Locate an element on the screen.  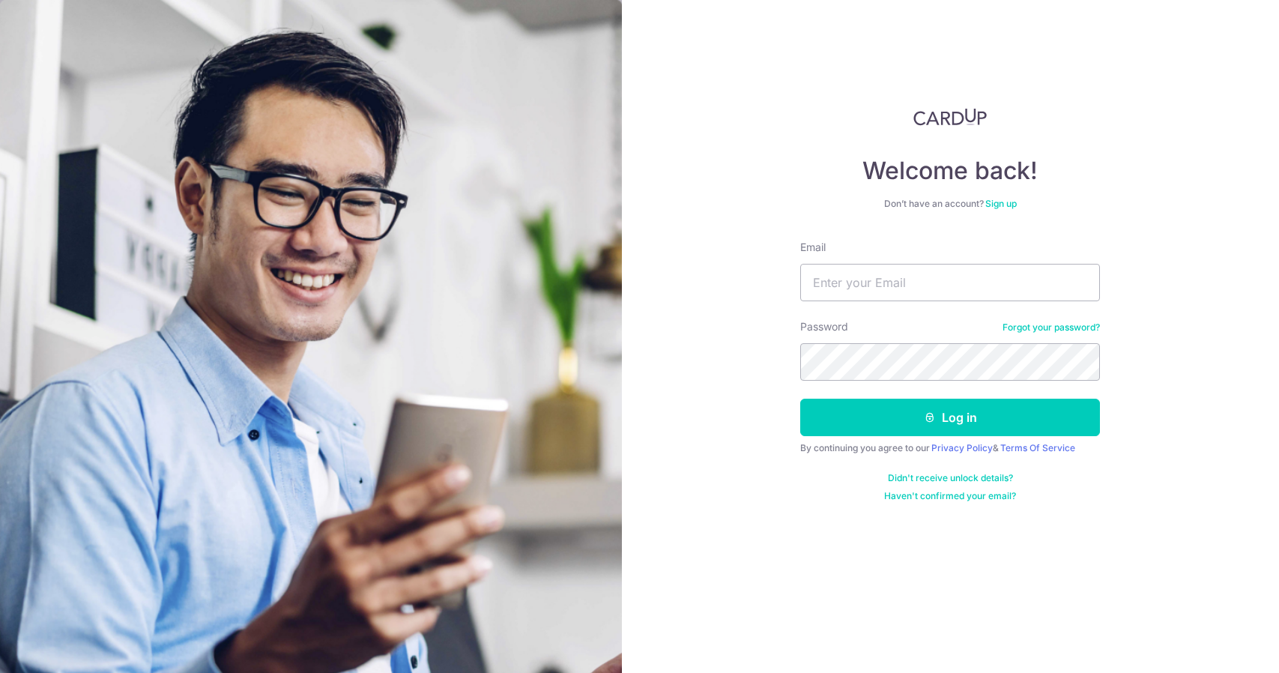
div: Don’t have an account? is located at coordinates (950, 204).